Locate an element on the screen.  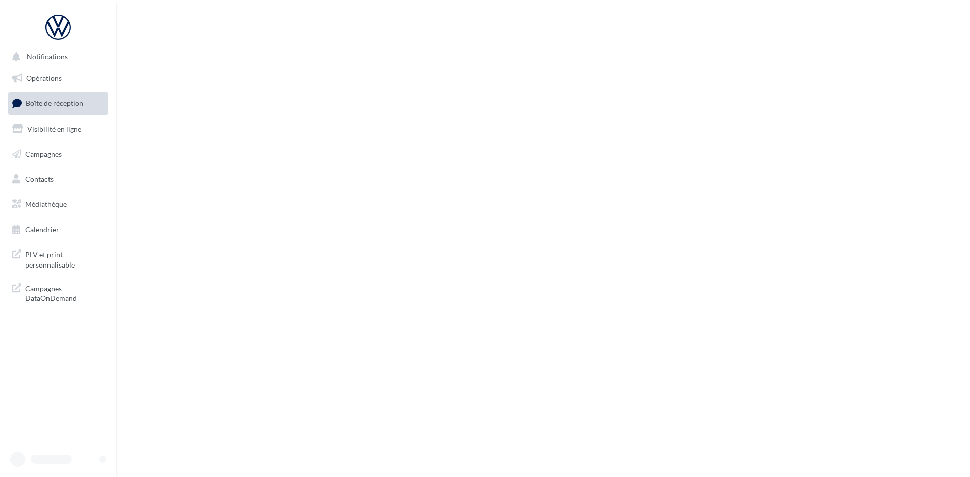
span: Calendrier is located at coordinates (42, 229).